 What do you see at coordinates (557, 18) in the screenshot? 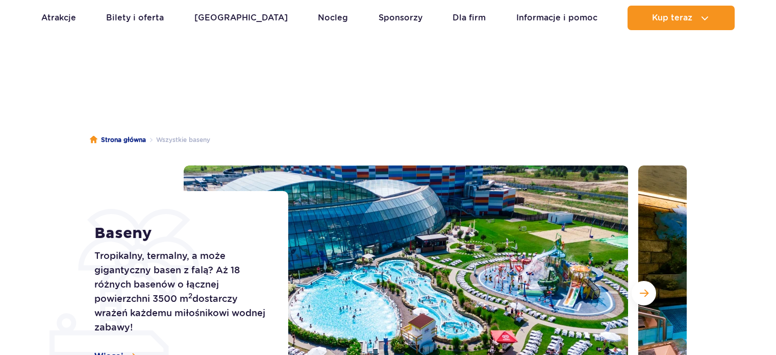
I see `a: Informacje i pomoc` at bounding box center [557, 18].